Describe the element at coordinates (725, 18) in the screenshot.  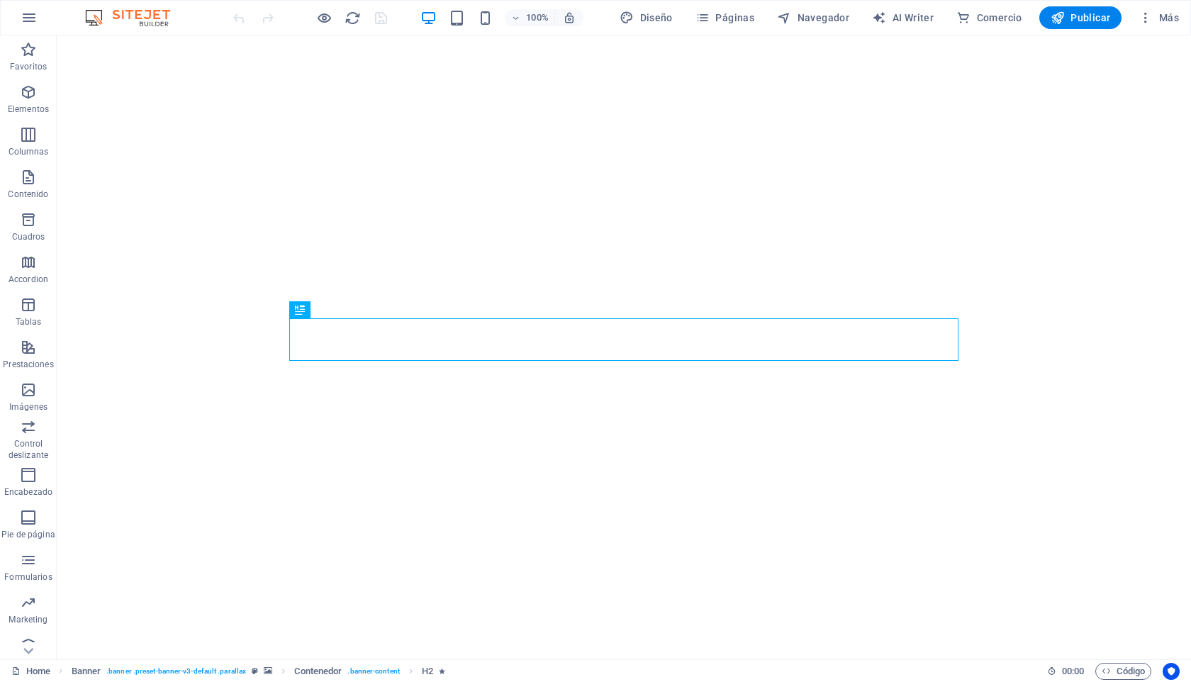
I see `span: Páginas` at that location.